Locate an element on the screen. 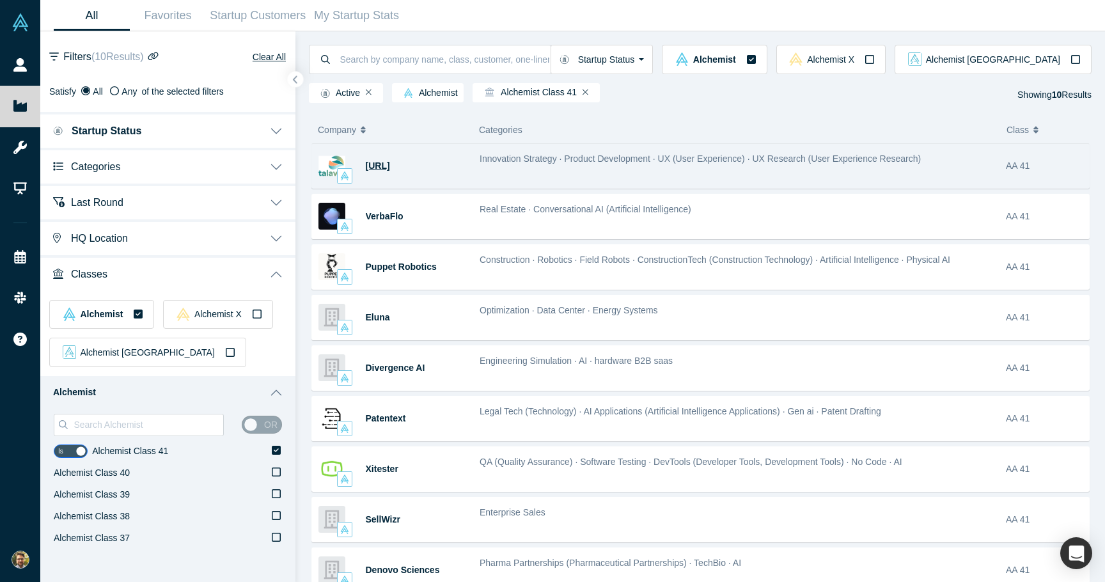  span: Last Round is located at coordinates (97, 202).